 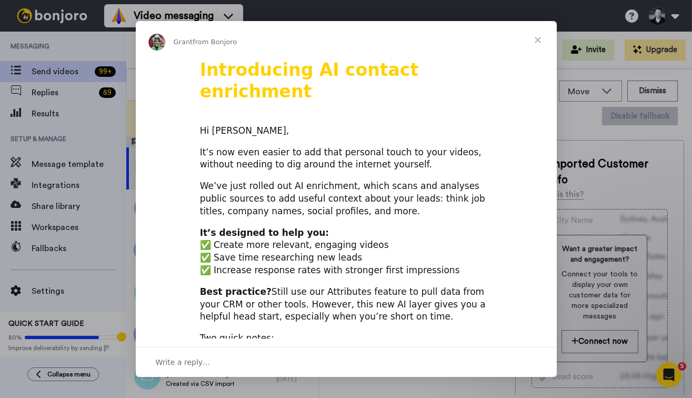 I want to click on div: It’s now even easier to add that personal touch to your videos, without needing to dig around the..., so click(x=346, y=159).